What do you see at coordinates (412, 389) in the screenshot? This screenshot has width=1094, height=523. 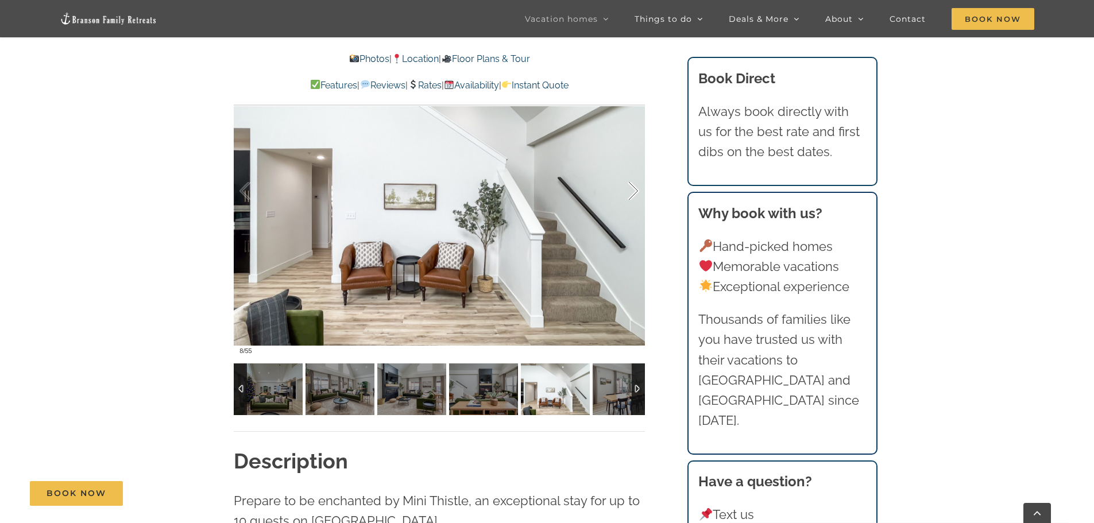 I see `img: Thistle-Cottage-vacation-home-private-pool-Table-Rock-Lake-1118-scaled.jpg-nggid041403-ngg0dyn-12...` at bounding box center [412, 389].